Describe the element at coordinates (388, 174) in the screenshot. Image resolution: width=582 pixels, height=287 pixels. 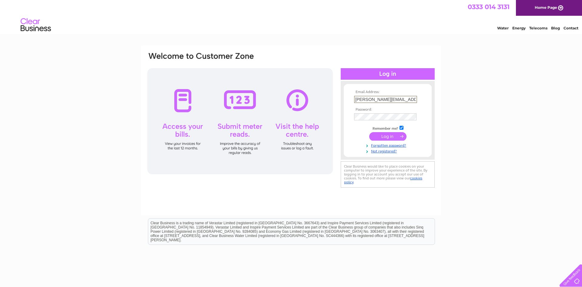
I see `div: Clear Business would like to place cookies on your computer to improve your experience of the sit...` at that location.